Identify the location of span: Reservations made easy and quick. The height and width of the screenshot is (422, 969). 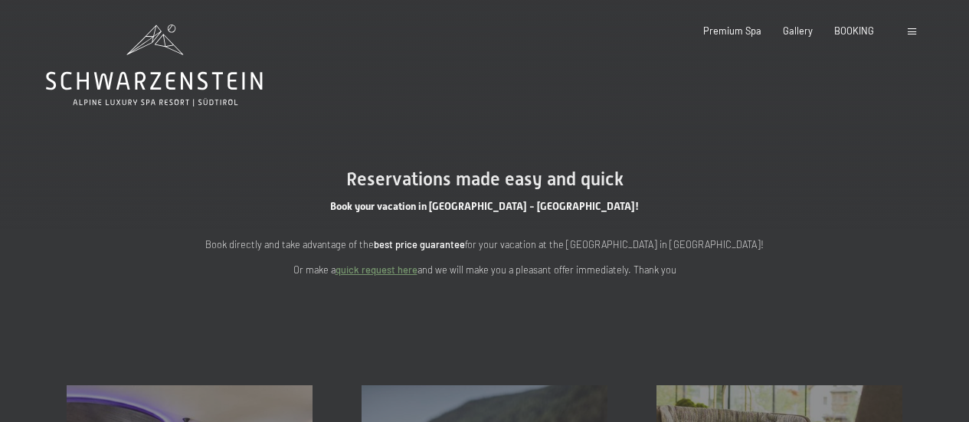
(485, 179).